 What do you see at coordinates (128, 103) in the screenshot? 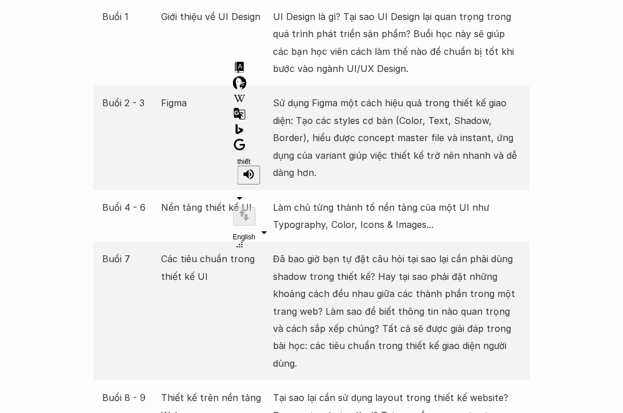
I see `p: Buổi 2 - 3` at bounding box center [128, 103].